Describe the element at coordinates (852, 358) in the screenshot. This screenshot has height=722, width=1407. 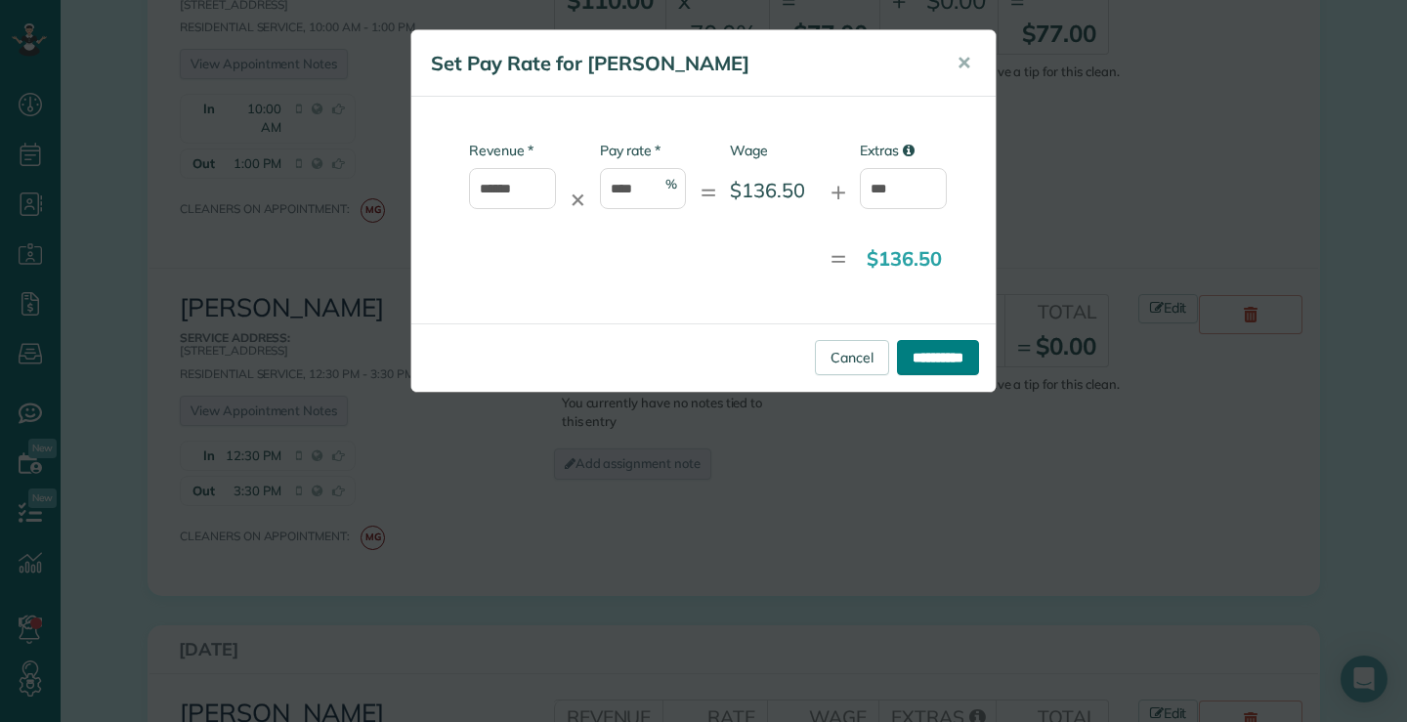
I see `a: Cancel` at that location.